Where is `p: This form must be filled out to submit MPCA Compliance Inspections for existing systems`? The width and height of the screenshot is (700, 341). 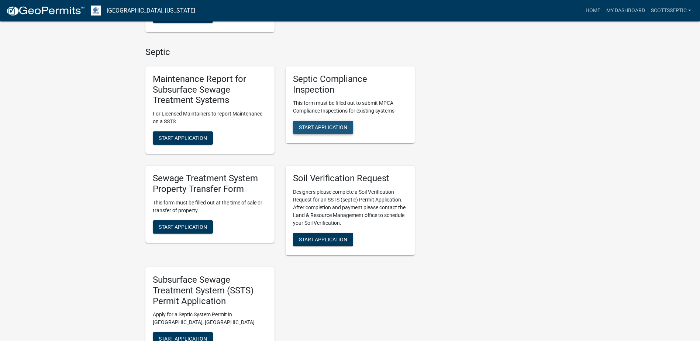
p: This form must be filled out to submit MPCA Compliance Inspections for existing systems is located at coordinates (350, 107).